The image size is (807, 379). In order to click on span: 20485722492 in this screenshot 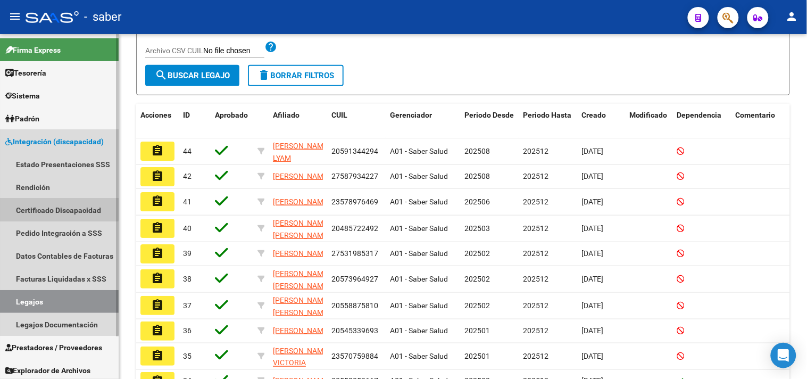, I will do `click(355, 228)`.